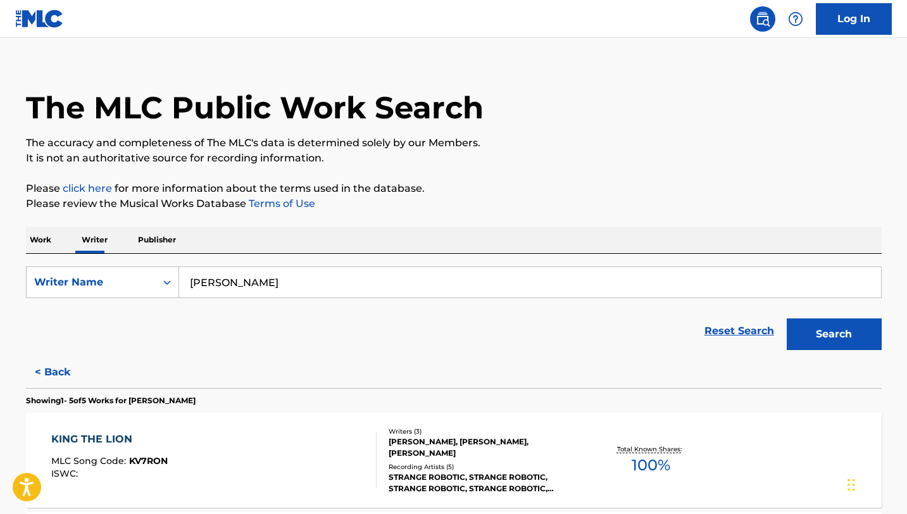 This screenshot has width=907, height=514. I want to click on p: Publisher, so click(157, 240).